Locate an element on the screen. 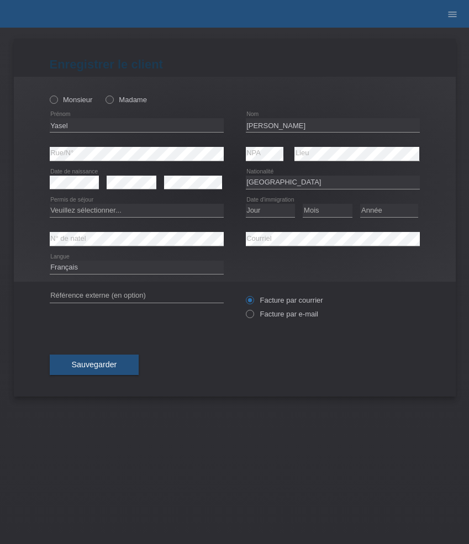 This screenshot has height=544, width=469. input: Madame is located at coordinates (109, 99).